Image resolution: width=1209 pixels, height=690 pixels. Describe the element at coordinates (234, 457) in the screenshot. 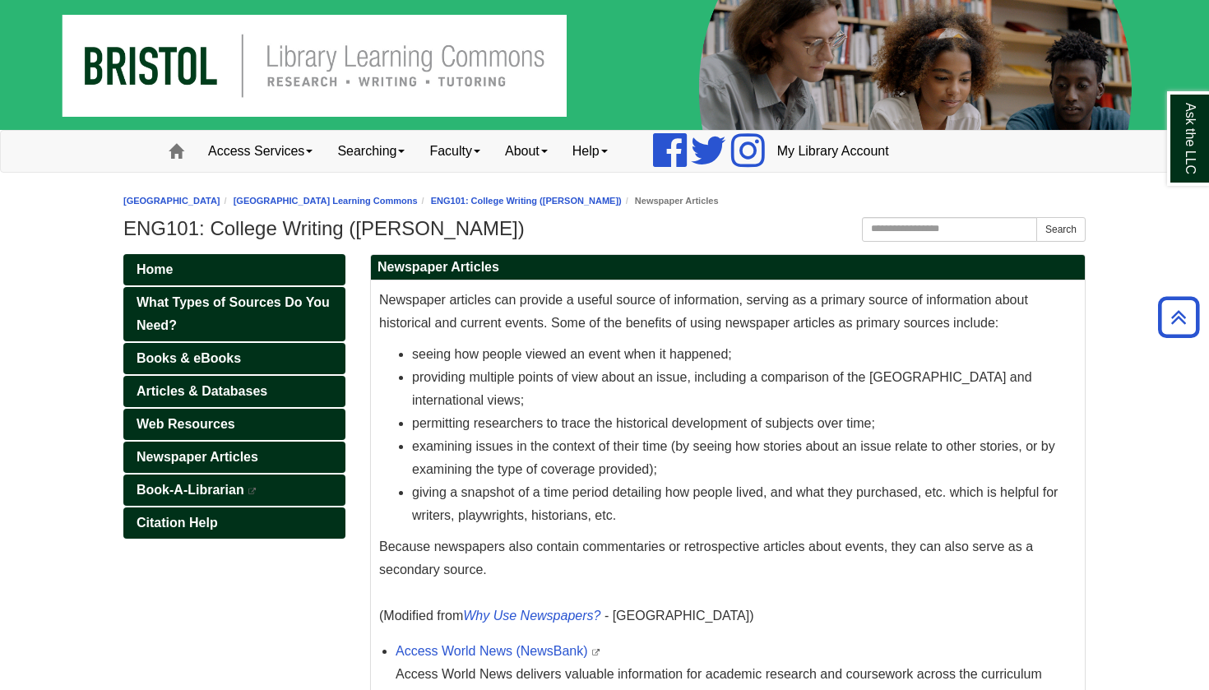

I see `a: Newspaper Articles` at that location.